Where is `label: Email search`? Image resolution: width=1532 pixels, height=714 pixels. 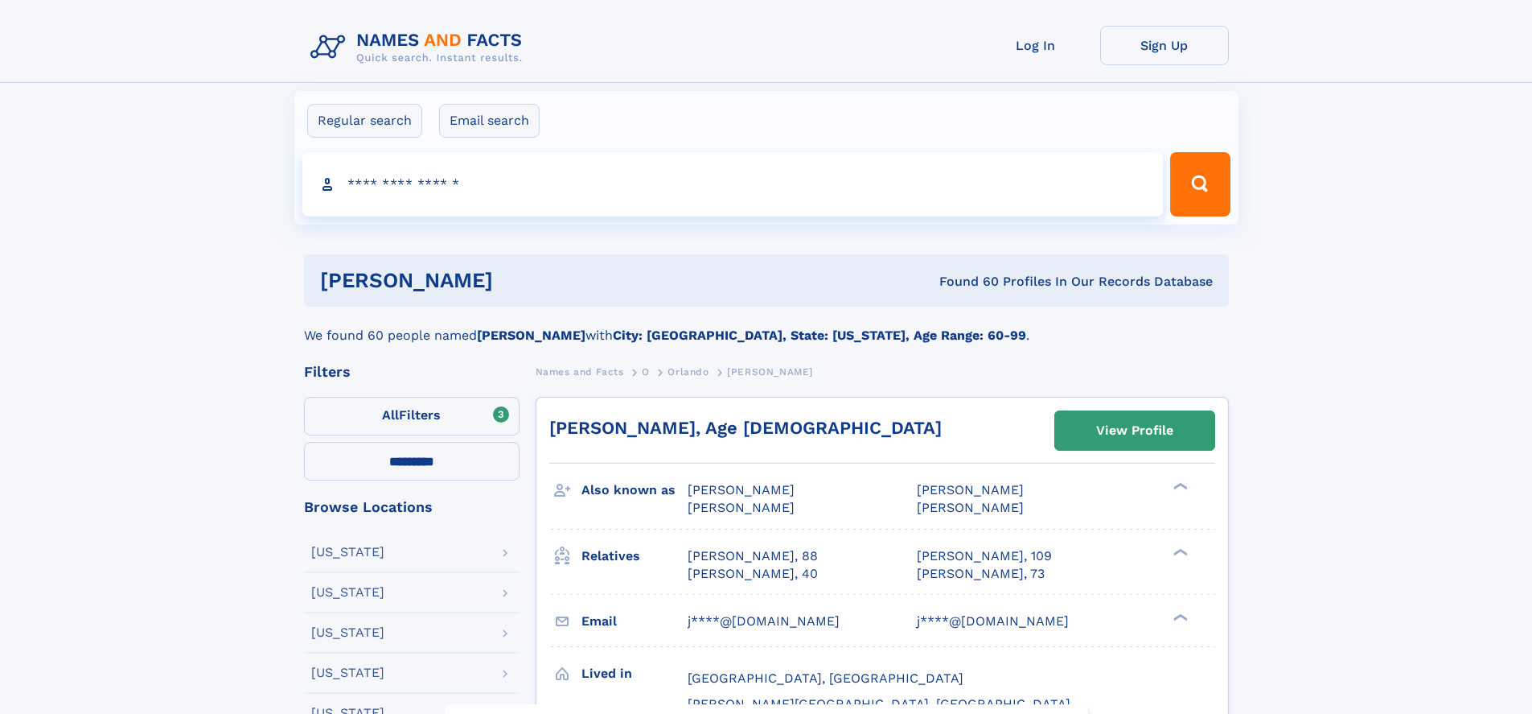
label: Email search is located at coordinates (489, 121).